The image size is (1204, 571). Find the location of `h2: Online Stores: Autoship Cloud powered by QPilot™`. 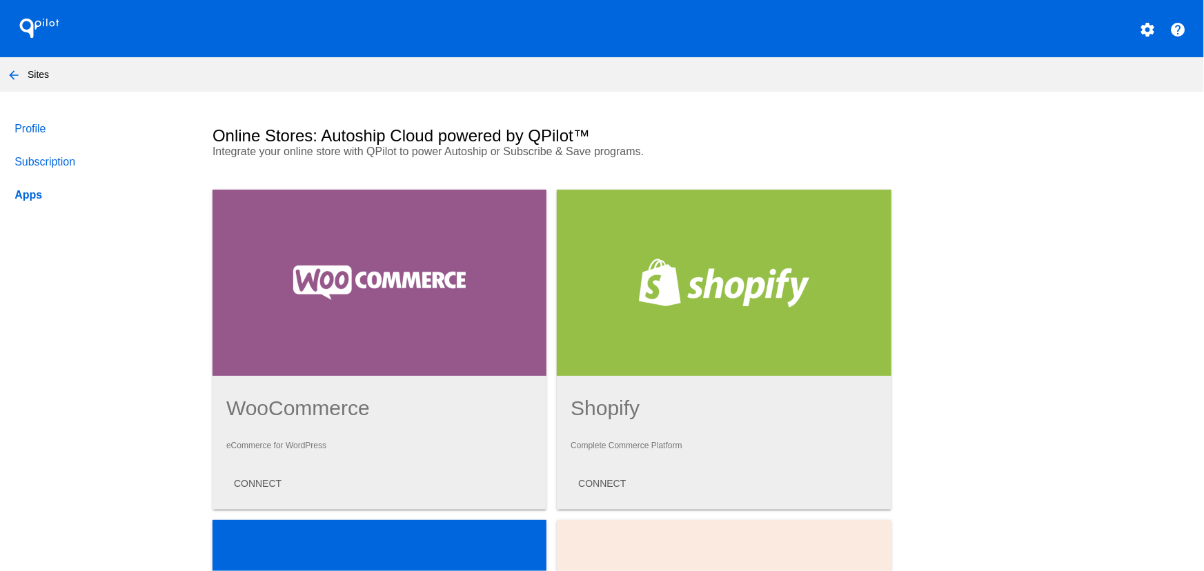

h2: Online Stores: Autoship Cloud powered by QPilot™ is located at coordinates (401, 136).